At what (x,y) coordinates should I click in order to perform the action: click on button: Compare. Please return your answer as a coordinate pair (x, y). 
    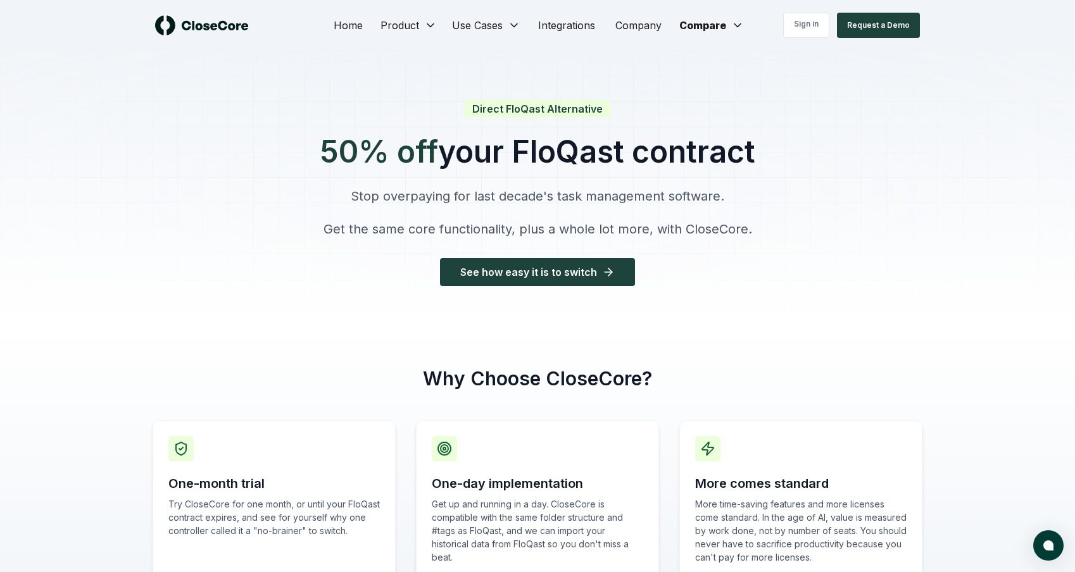
    Looking at the image, I should click on (712, 25).